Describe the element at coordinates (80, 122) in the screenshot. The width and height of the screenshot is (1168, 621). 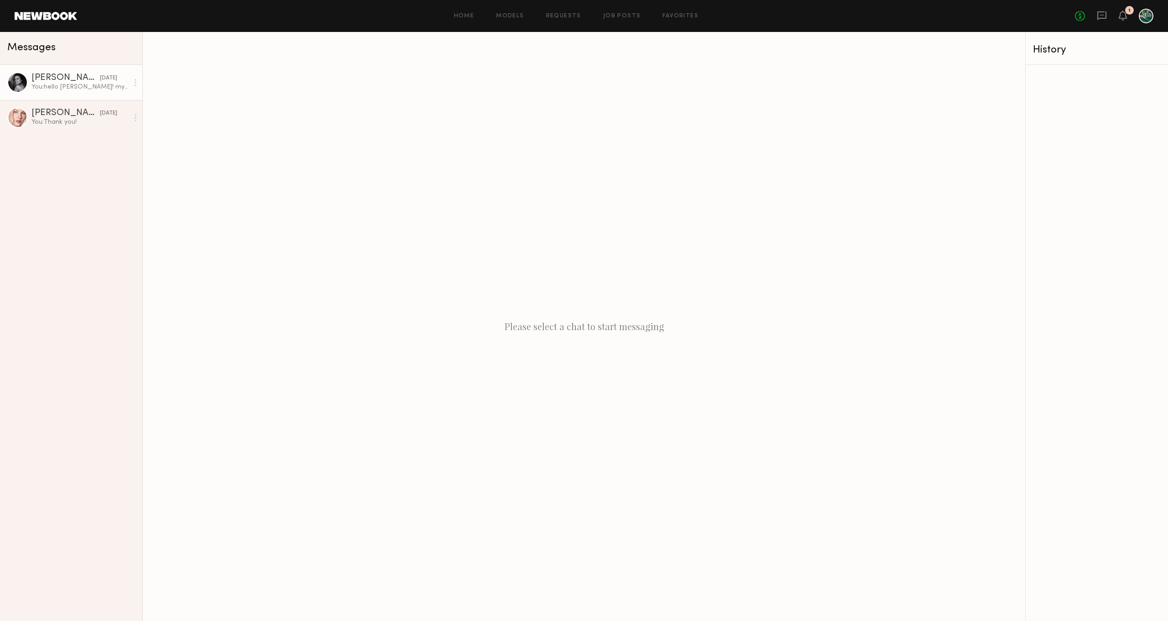
I see `div: You: Thank you!` at that location.